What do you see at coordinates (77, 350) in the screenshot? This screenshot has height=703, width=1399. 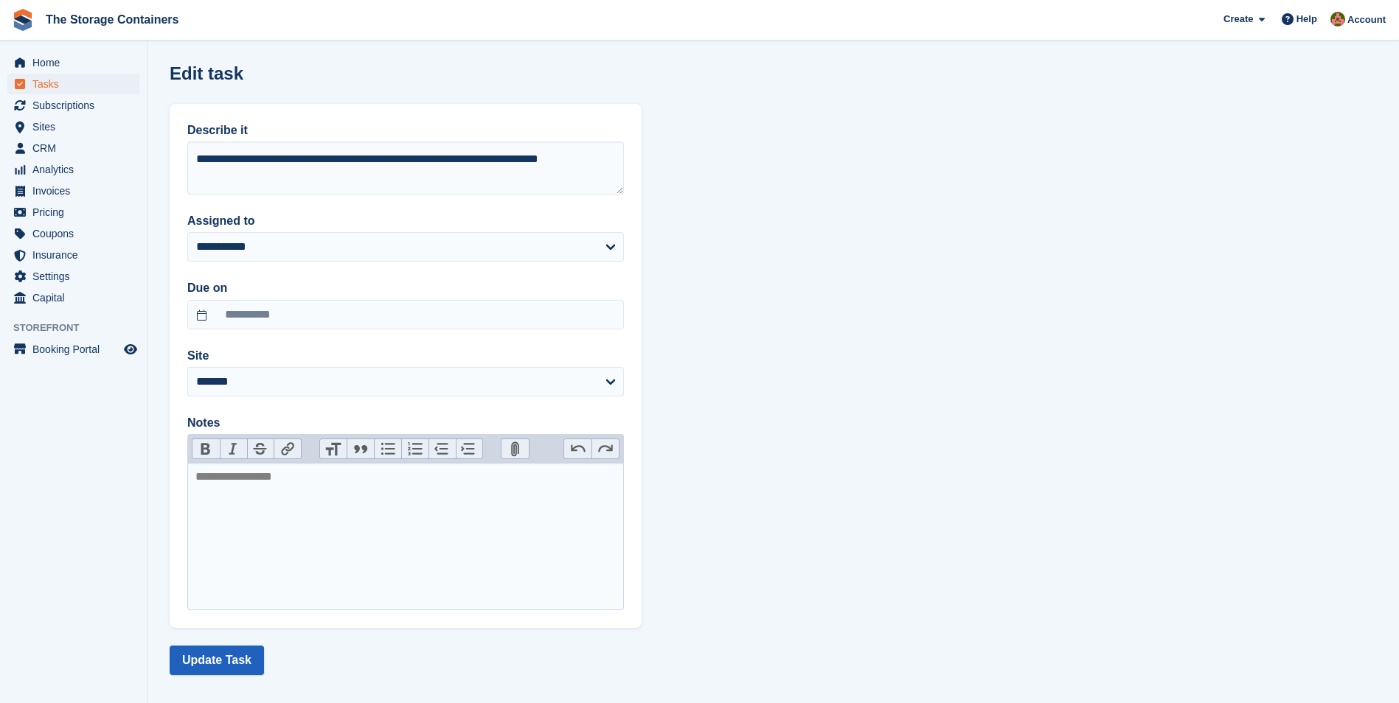 I see `span: Booking Portal` at bounding box center [77, 350].